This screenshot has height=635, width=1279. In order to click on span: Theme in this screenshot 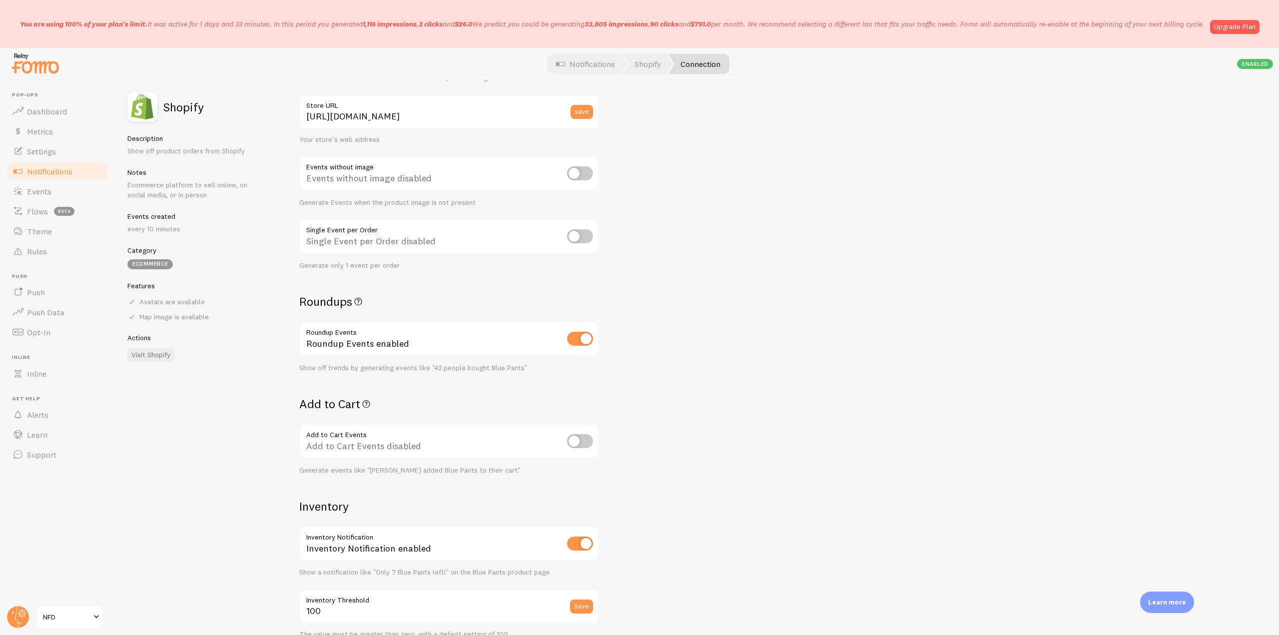, I will do `click(39, 231)`.